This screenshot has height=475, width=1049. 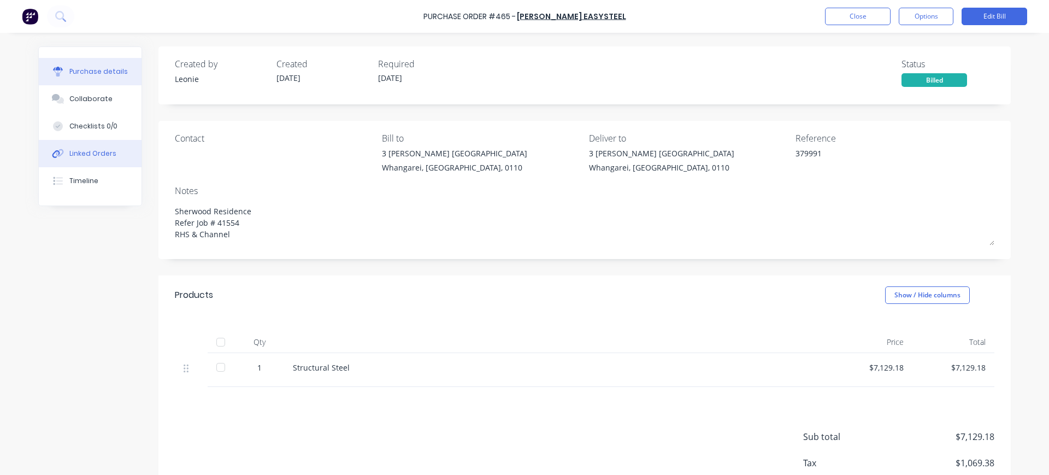 I want to click on div: Linked Orders, so click(x=93, y=154).